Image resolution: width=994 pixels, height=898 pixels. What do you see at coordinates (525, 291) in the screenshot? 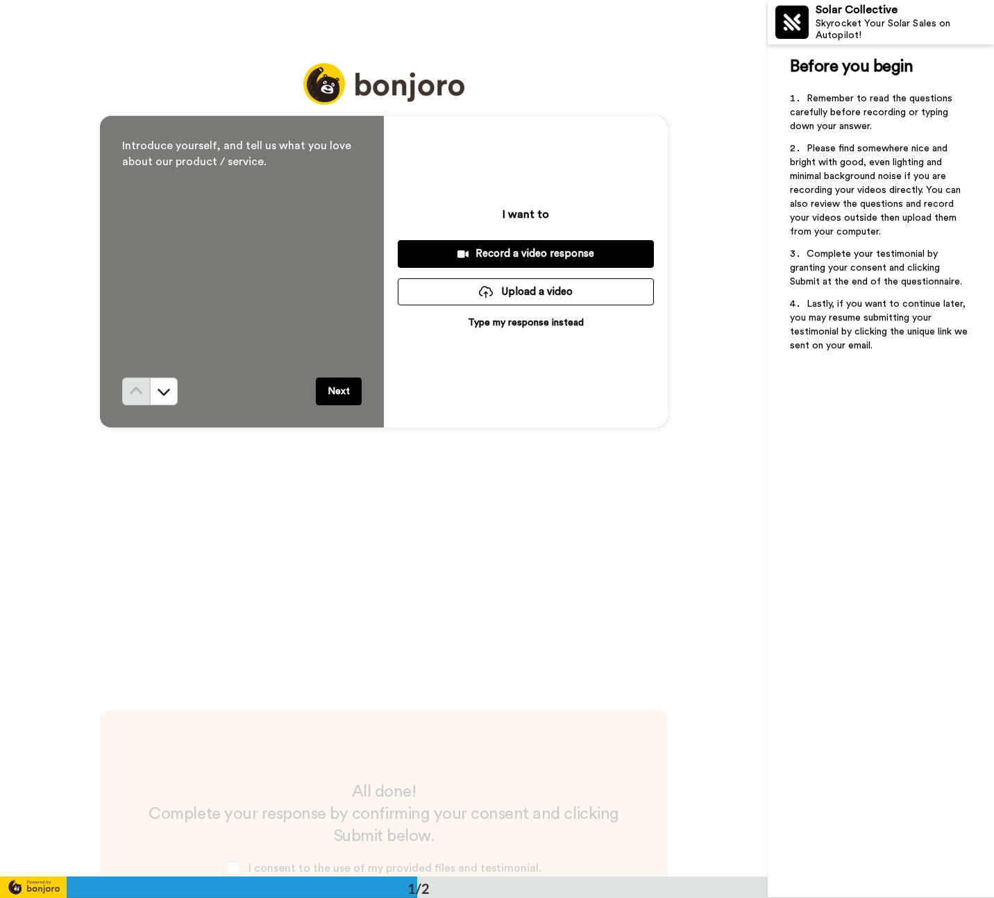
I see `button: Upload a video` at bounding box center [525, 291].